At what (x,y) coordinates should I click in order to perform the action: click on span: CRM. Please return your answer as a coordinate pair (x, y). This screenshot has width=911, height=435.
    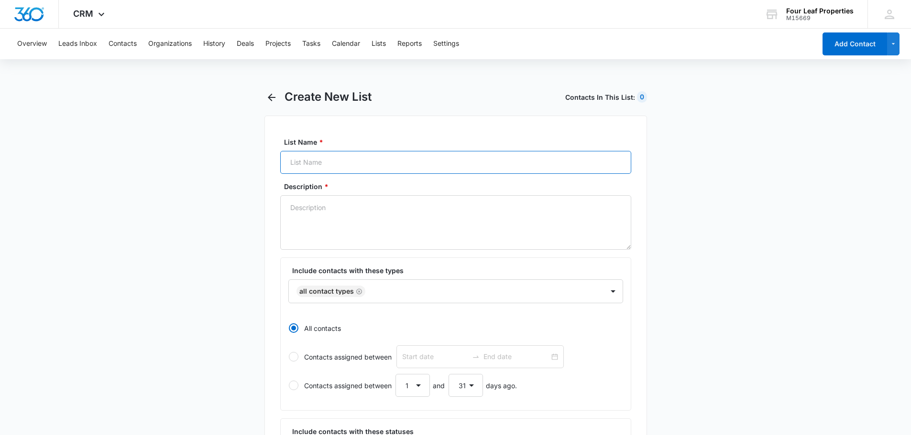
    Looking at the image, I should click on (83, 13).